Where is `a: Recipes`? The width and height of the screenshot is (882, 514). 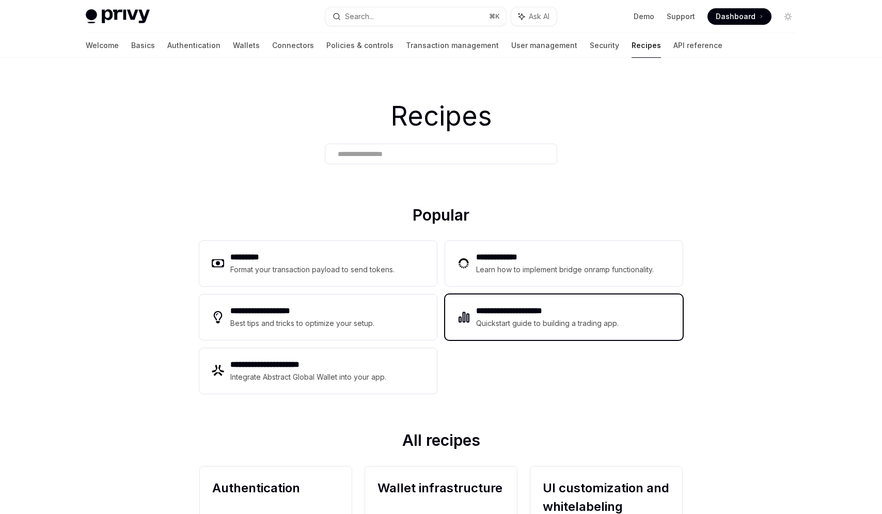 a: Recipes is located at coordinates (646, 45).